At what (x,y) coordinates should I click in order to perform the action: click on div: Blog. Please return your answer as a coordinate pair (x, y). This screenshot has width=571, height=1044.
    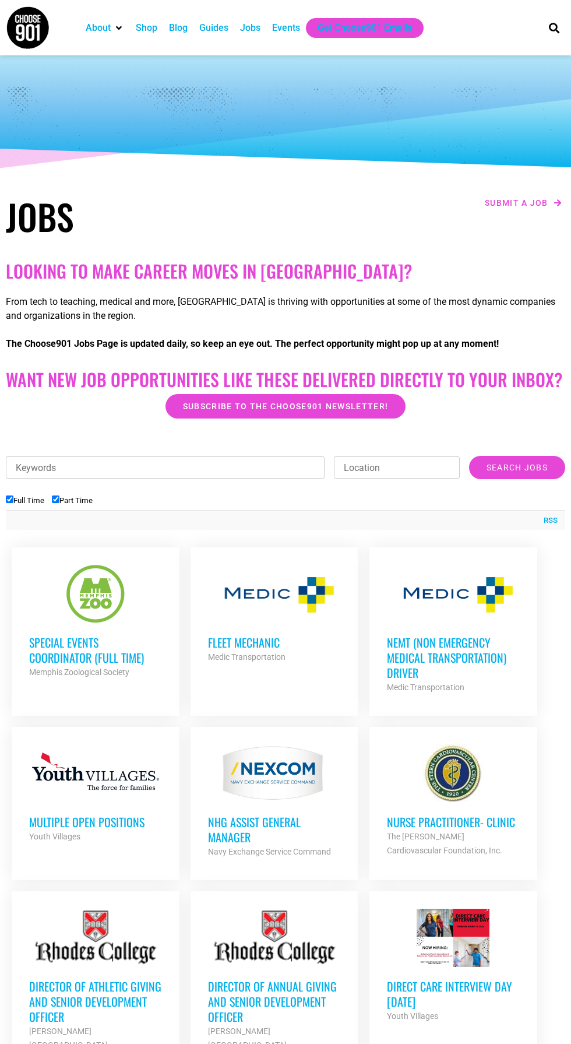
    Looking at the image, I should click on (178, 28).